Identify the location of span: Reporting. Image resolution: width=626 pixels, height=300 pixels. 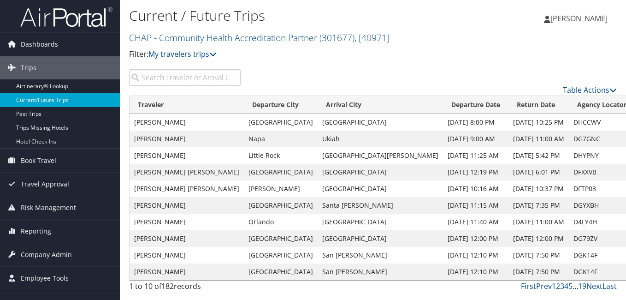
(36, 231).